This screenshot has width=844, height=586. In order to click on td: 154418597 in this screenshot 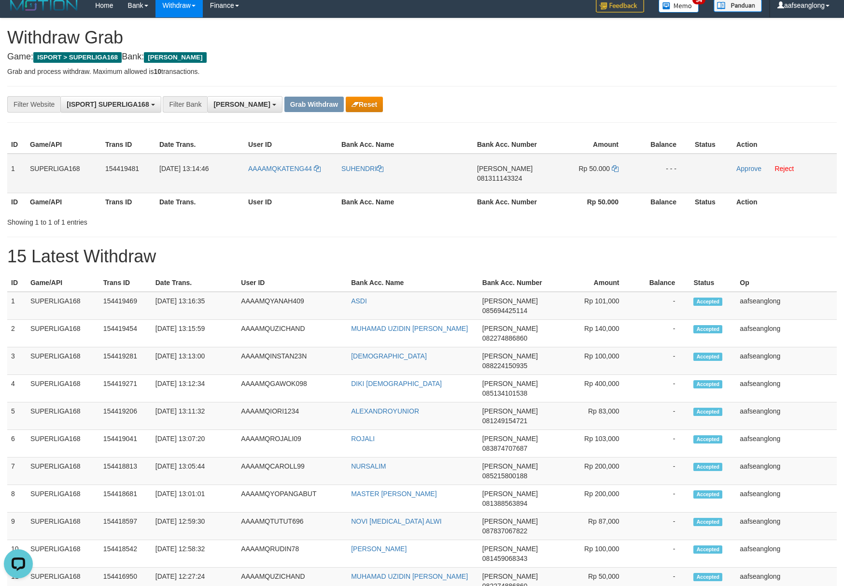, I will do `click(126, 526)`.